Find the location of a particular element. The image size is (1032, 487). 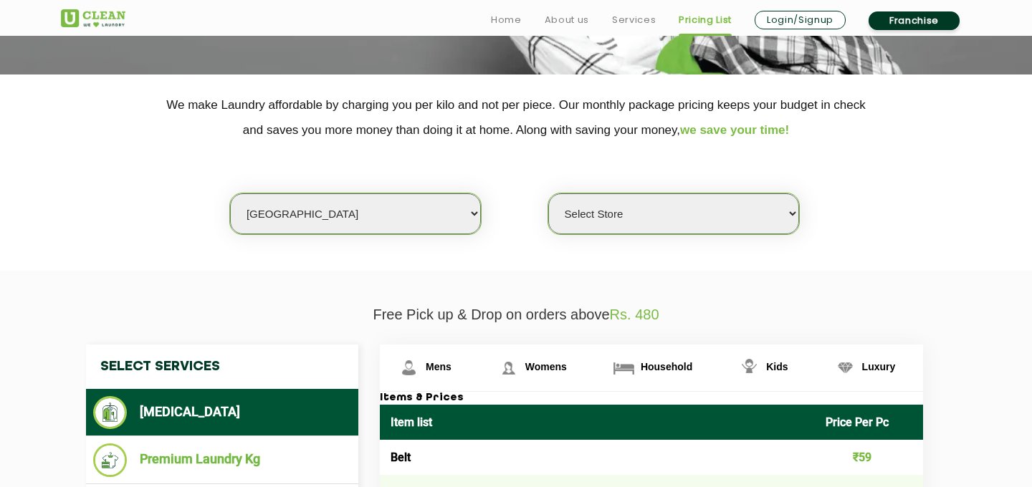

h4: Select Services is located at coordinates (222, 367).